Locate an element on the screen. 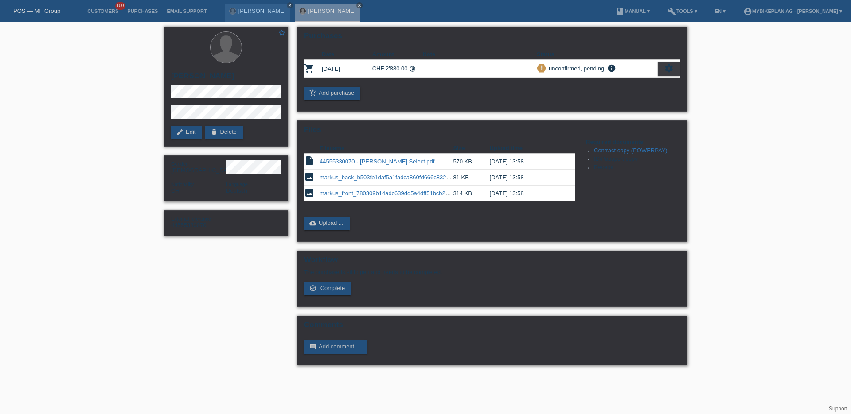  span: Complete is located at coordinates (333, 288).